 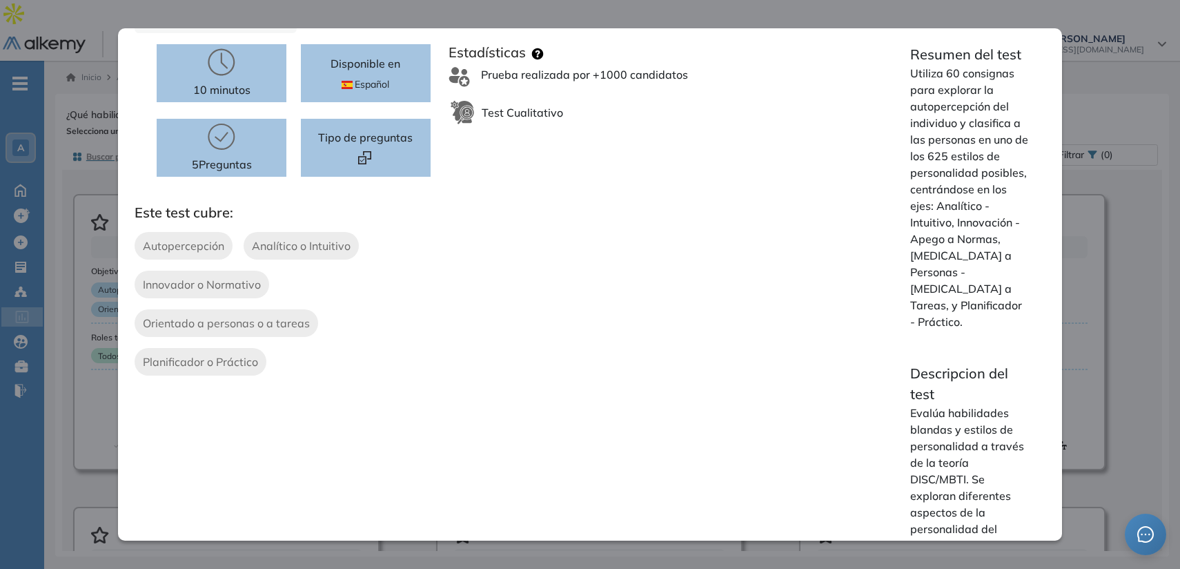 What do you see at coordinates (202, 284) in the screenshot?
I see `span: Innovador o Normativo` at bounding box center [202, 284].